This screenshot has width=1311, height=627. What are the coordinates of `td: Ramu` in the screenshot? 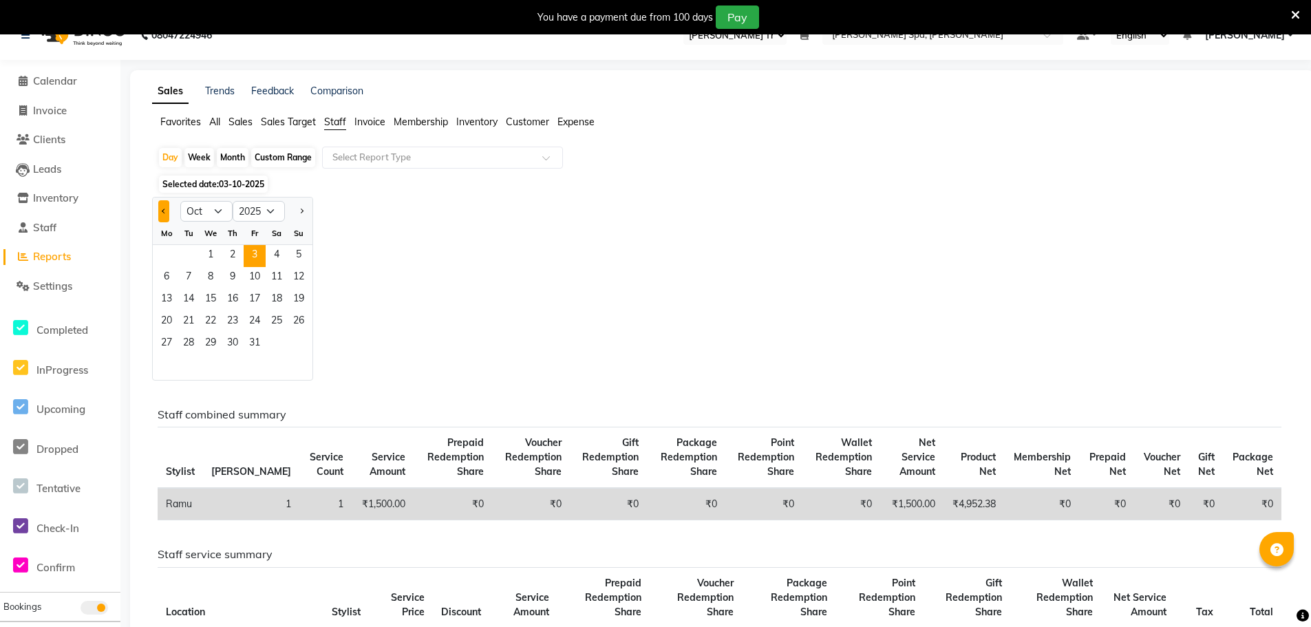 It's located at (180, 504).